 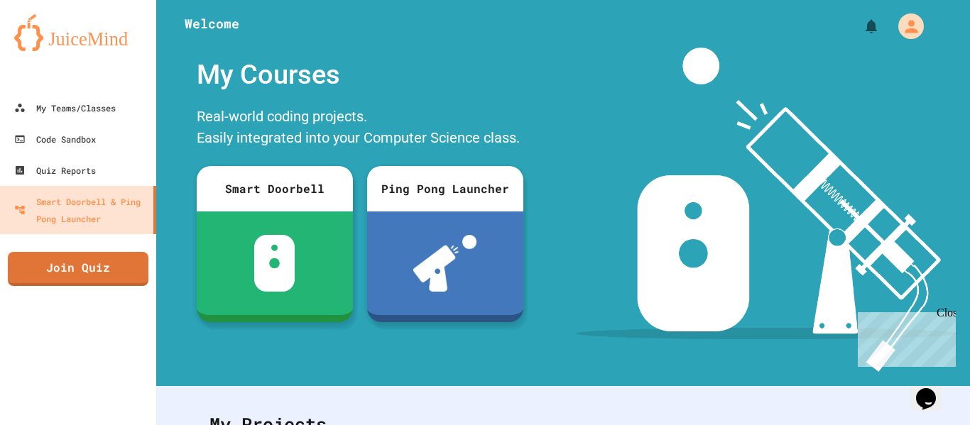 What do you see at coordinates (81, 210) in the screenshot?
I see `div: Smart Doorbell & Ping Pong Launcher` at bounding box center [81, 210].